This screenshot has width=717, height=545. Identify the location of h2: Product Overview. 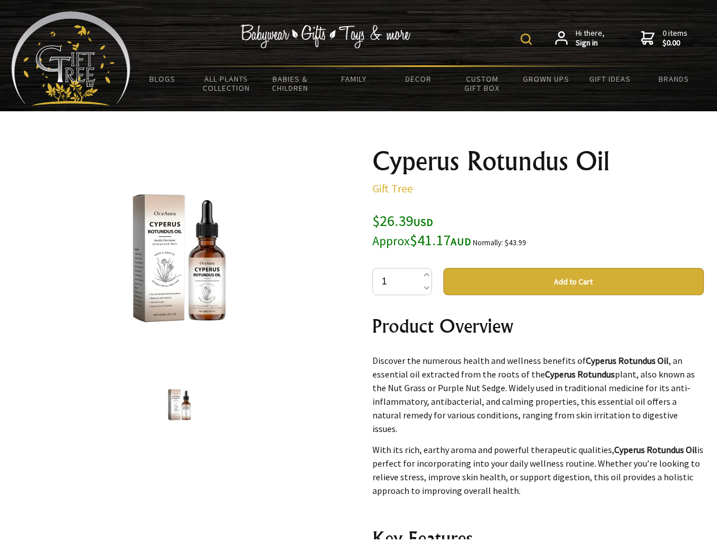
(539, 326).